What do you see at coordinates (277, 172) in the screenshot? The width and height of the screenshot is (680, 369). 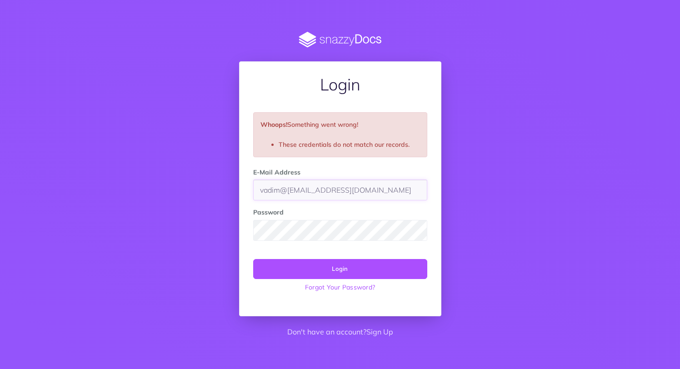 I see `label: E-Mail Address` at bounding box center [277, 172].